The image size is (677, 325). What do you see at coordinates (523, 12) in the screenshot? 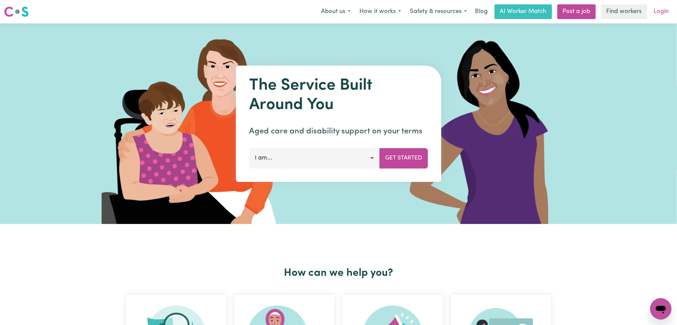
I see `a: AI Worker Match` at bounding box center [523, 12].